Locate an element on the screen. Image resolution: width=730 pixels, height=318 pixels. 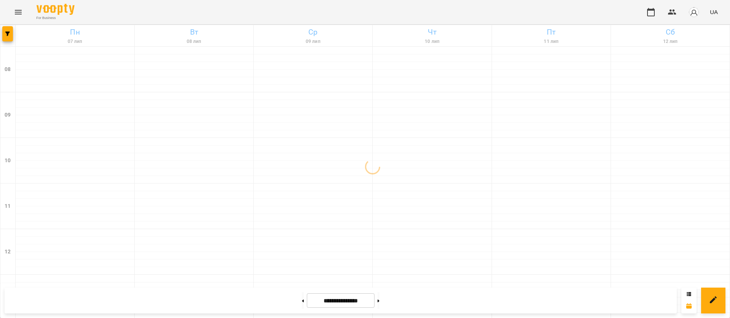
h6: 09 лип is located at coordinates (313, 41).